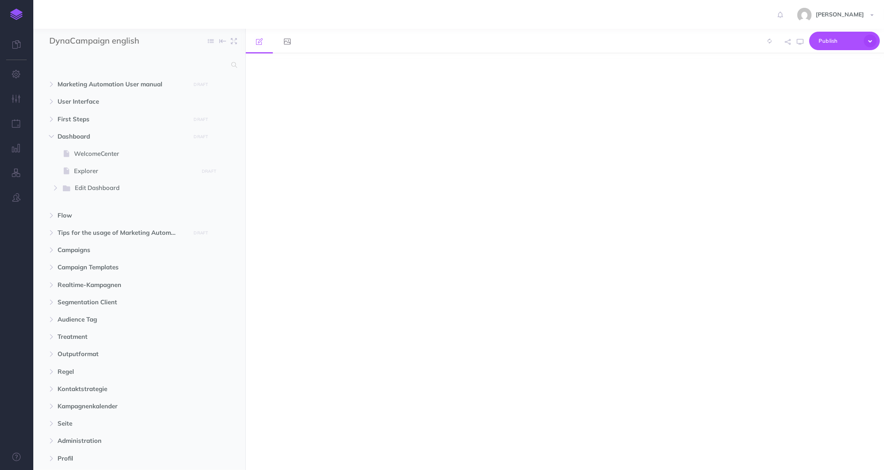 The width and height of the screenshot is (884, 470). Describe the element at coordinates (122, 267) in the screenshot. I see `span: Campaign Templates` at that location.